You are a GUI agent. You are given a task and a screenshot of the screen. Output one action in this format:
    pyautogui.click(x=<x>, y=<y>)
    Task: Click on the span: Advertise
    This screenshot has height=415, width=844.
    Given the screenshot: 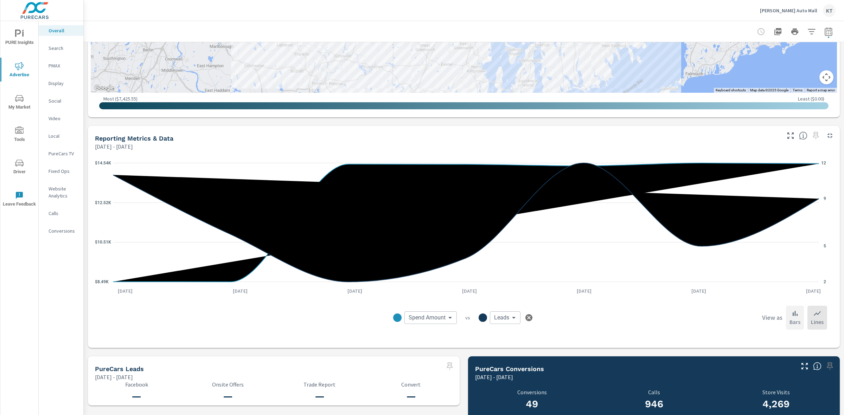 What is the action you would take?
    pyautogui.click(x=19, y=70)
    